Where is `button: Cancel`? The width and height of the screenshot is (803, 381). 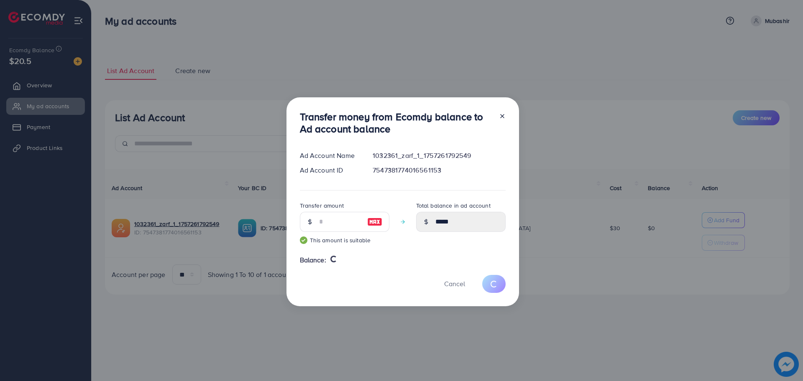 button: Cancel is located at coordinates (455, 284).